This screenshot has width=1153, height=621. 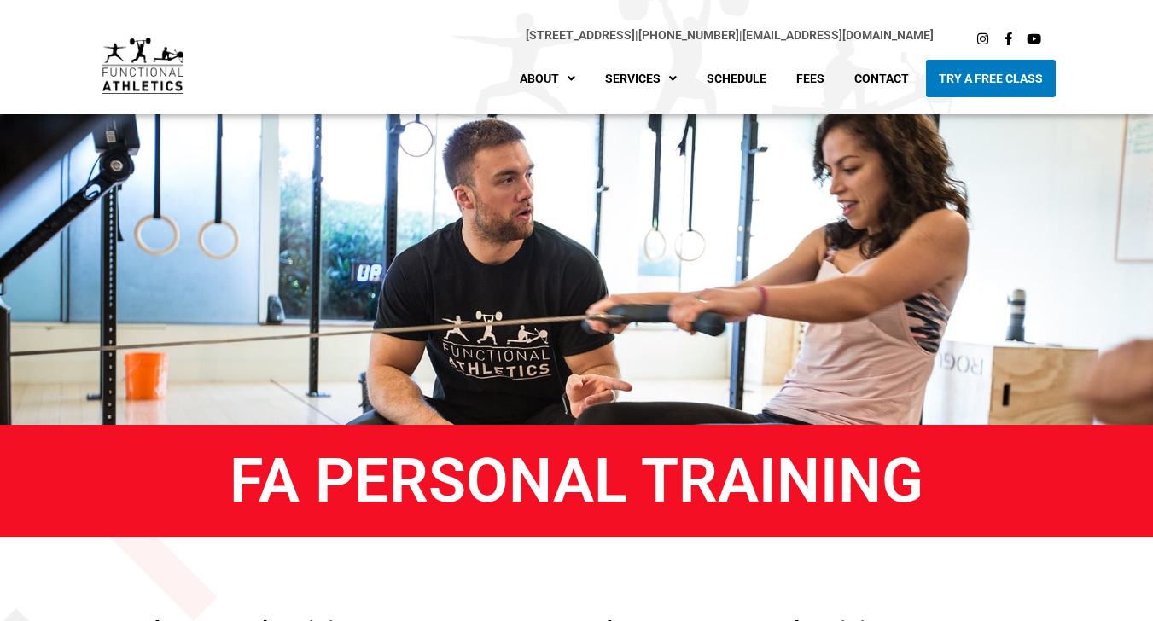 I want to click on a: Contact, so click(x=882, y=79).